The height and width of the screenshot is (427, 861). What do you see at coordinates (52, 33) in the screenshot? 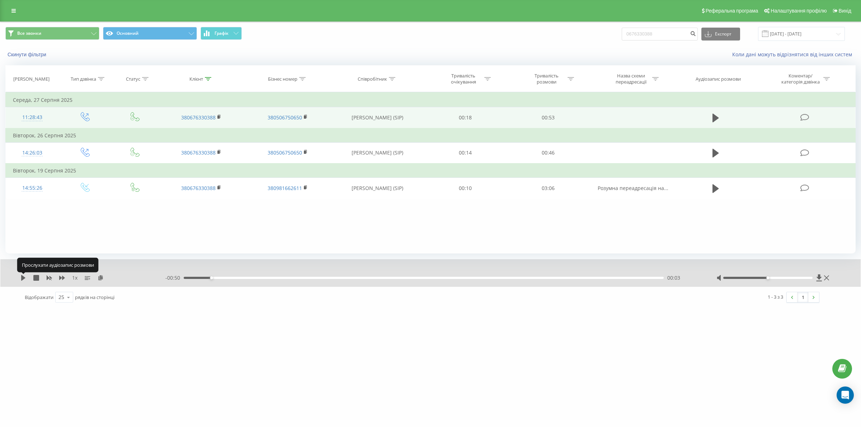
I see `button: Все звонки` at bounding box center [52, 33].